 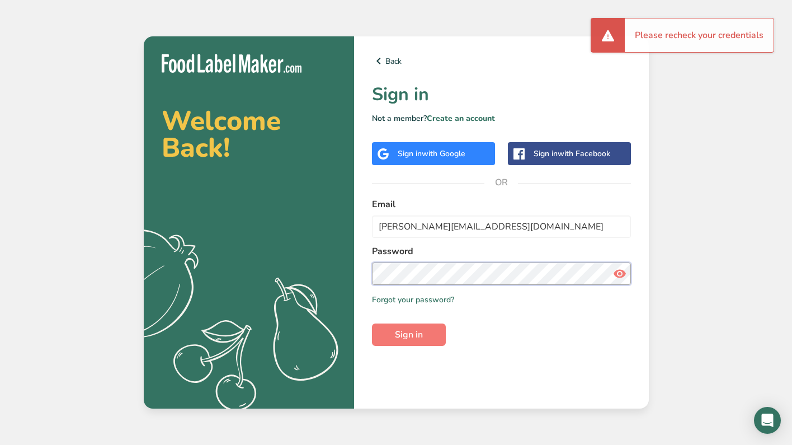 What do you see at coordinates (501, 251) in the screenshot?
I see `label: Password` at bounding box center [501, 251].